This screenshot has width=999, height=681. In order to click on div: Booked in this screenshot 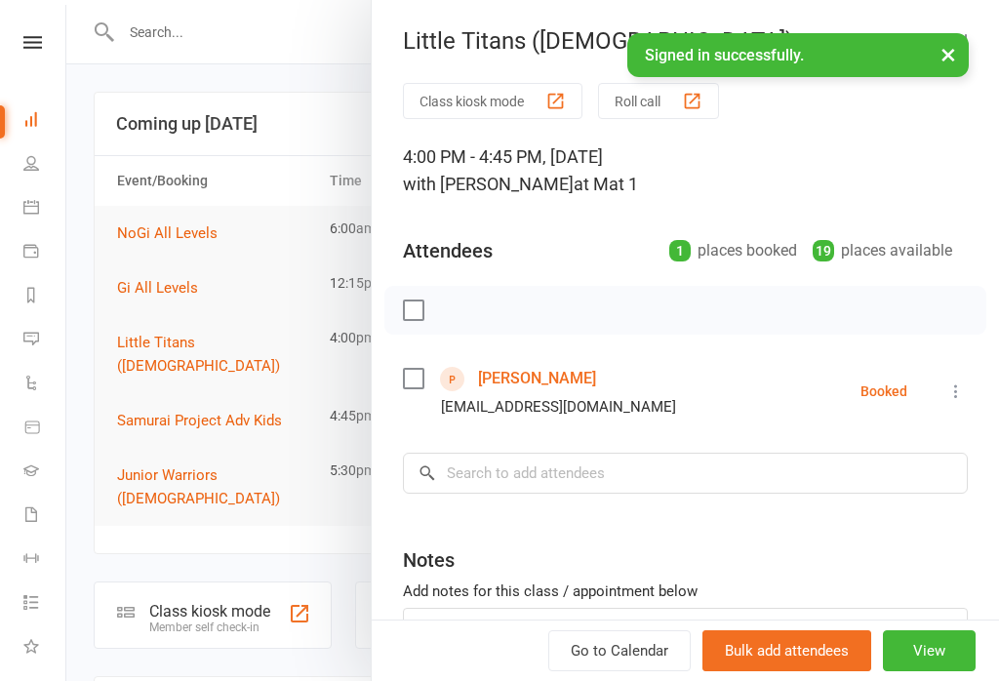, I will do `click(884, 391)`.